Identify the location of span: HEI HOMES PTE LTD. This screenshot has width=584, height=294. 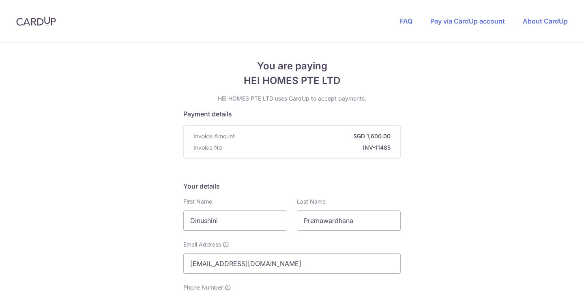
(292, 81).